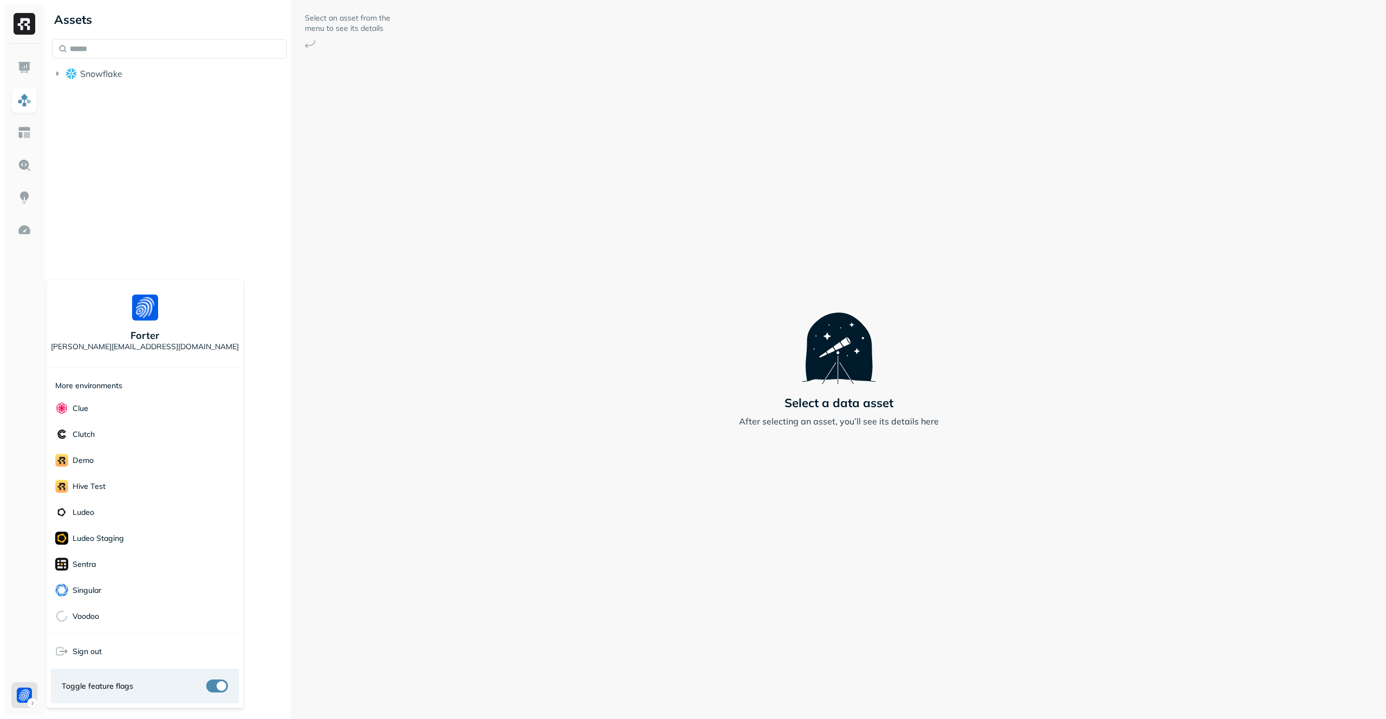  I want to click on img: Singular, so click(62, 590).